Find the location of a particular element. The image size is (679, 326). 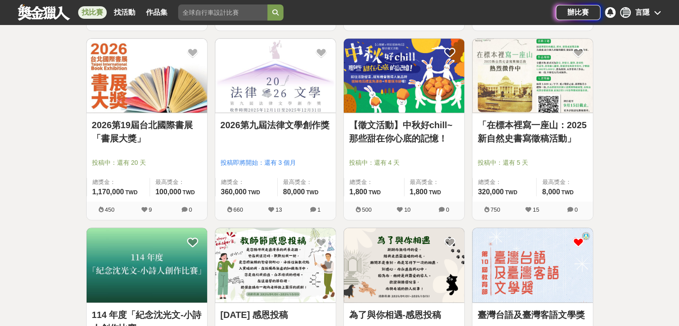

span: 投稿中：還有 4 天 is located at coordinates (404, 162).